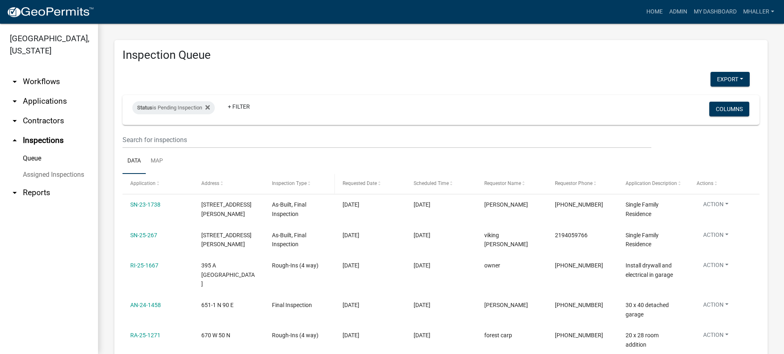 The width and height of the screenshot is (784, 354). I want to click on a: Map, so click(157, 161).